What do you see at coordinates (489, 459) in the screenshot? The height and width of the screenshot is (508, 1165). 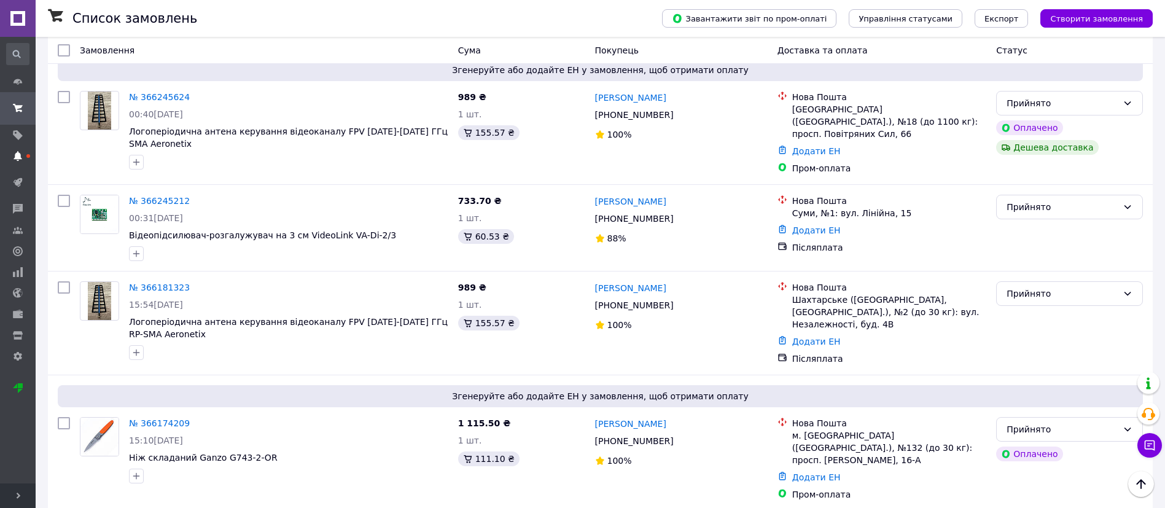 I see `div: 111.10 ₴` at bounding box center [489, 459].